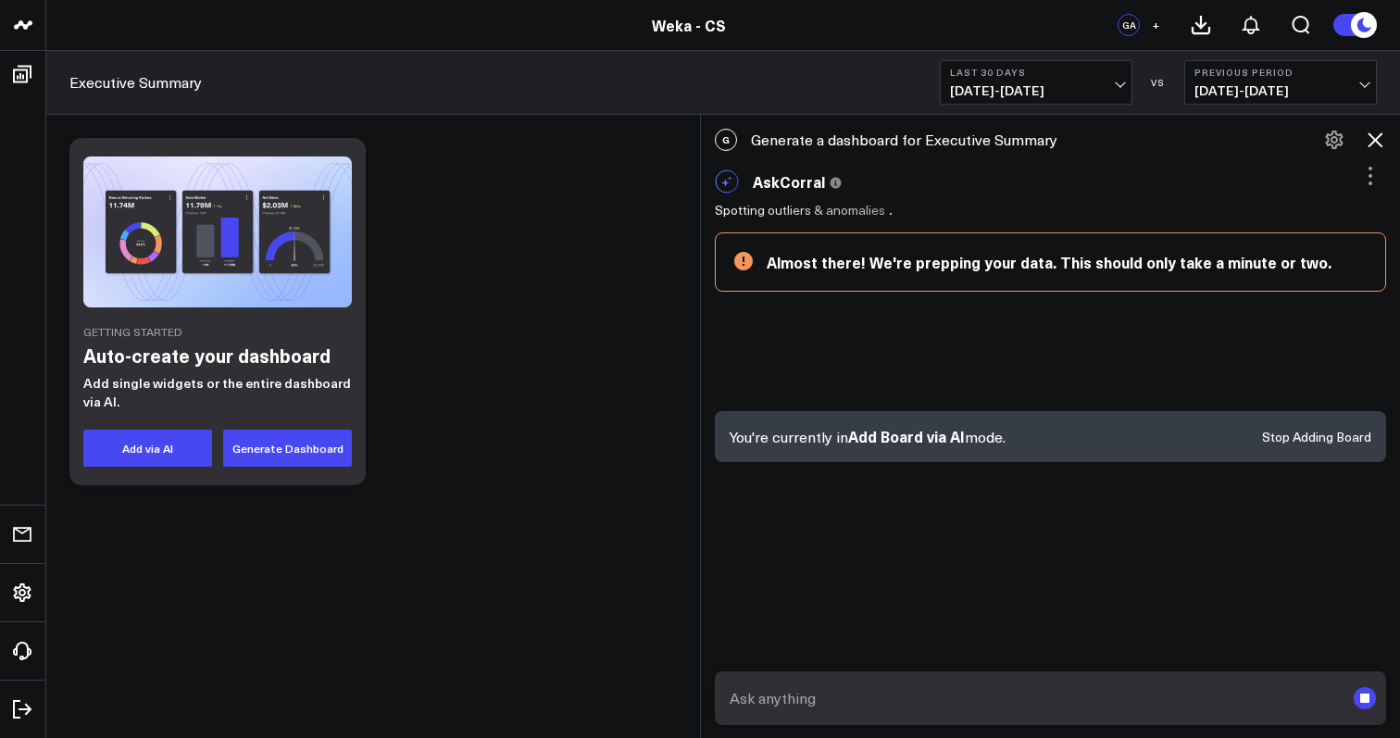 Image resolution: width=1400 pixels, height=738 pixels. What do you see at coordinates (907, 436) in the screenshot?
I see `span: Add Board via AI` at bounding box center [907, 436].